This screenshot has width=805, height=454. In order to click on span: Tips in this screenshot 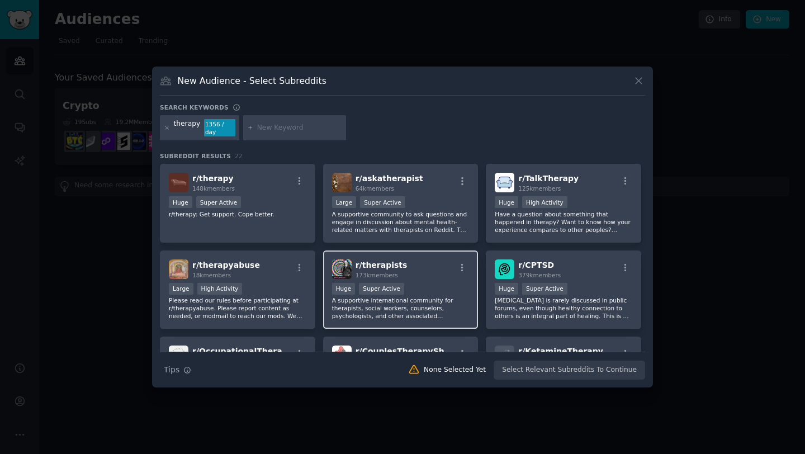, I will do `click(172, 370)`.